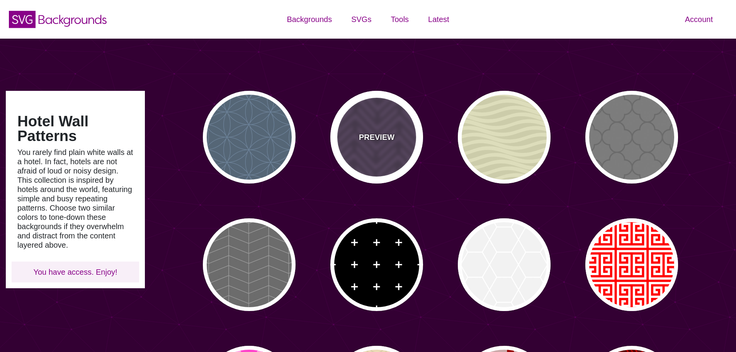 Image resolution: width=736 pixels, height=352 pixels. Describe the element at coordinates (361, 19) in the screenshot. I see `a: SVGs` at that location.